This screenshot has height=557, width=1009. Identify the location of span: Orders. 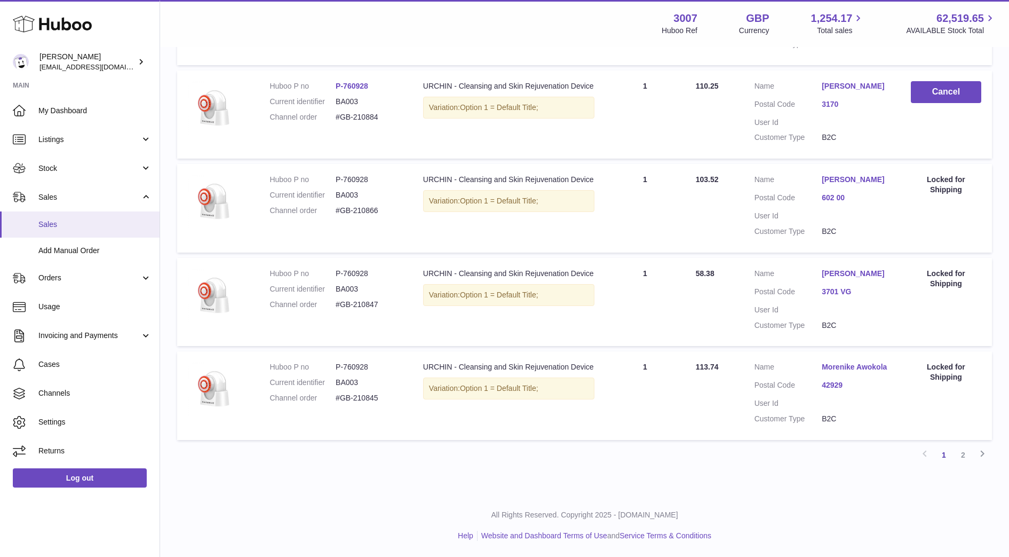
(89, 278).